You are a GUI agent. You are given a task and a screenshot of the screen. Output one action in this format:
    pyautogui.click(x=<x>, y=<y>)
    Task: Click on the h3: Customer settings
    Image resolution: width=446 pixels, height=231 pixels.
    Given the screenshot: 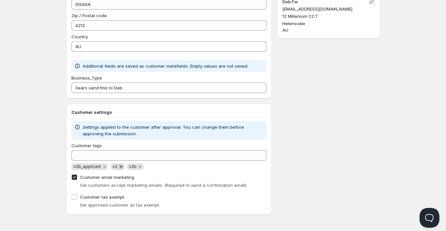 What is the action you would take?
    pyautogui.click(x=169, y=112)
    